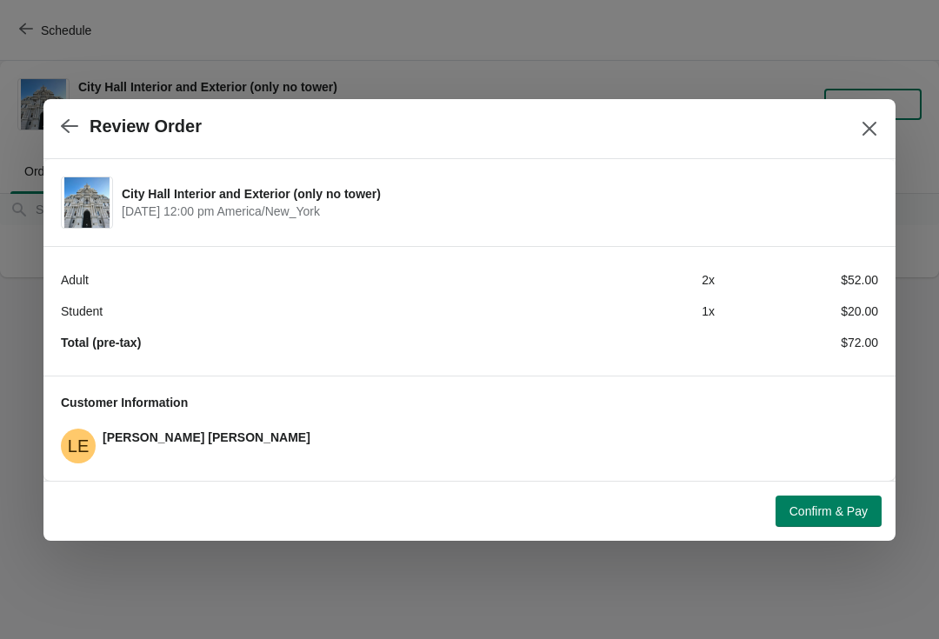 The image size is (939, 639). Describe the element at coordinates (306, 280) in the screenshot. I see `div: Adult` at that location.